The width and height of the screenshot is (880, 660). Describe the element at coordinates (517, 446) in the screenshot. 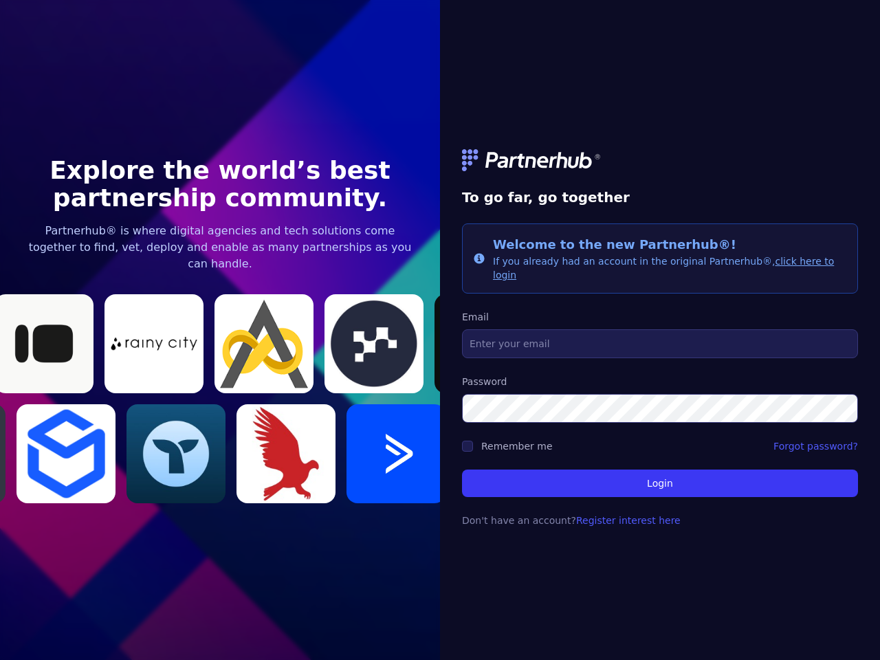

I see `label: Remember me` at that location.